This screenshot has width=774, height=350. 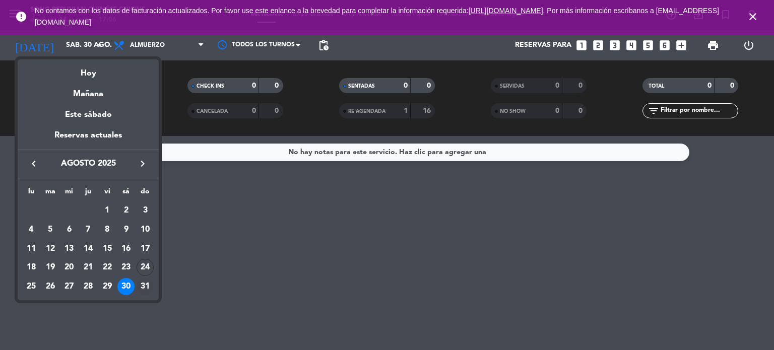 What do you see at coordinates (126, 267) in the screenshot?
I see `td: 23 de agosto de 2025` at bounding box center [126, 267].